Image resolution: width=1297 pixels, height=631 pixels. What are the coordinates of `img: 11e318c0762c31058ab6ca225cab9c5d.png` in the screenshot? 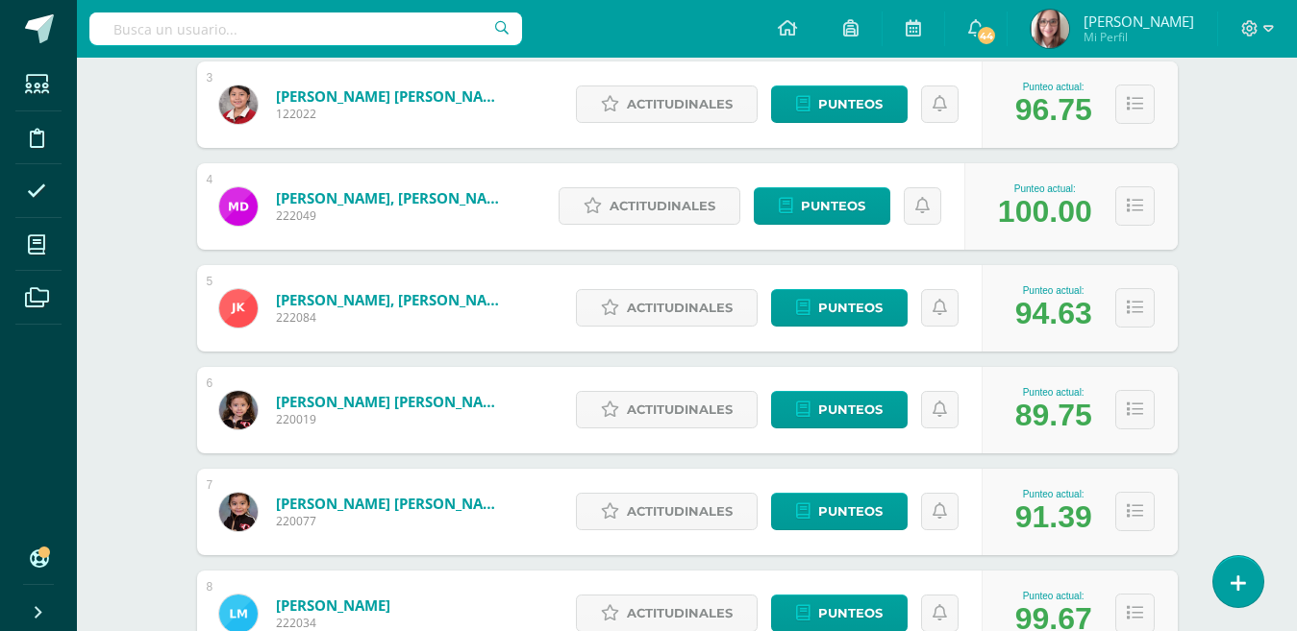 It's located at (1050, 29).